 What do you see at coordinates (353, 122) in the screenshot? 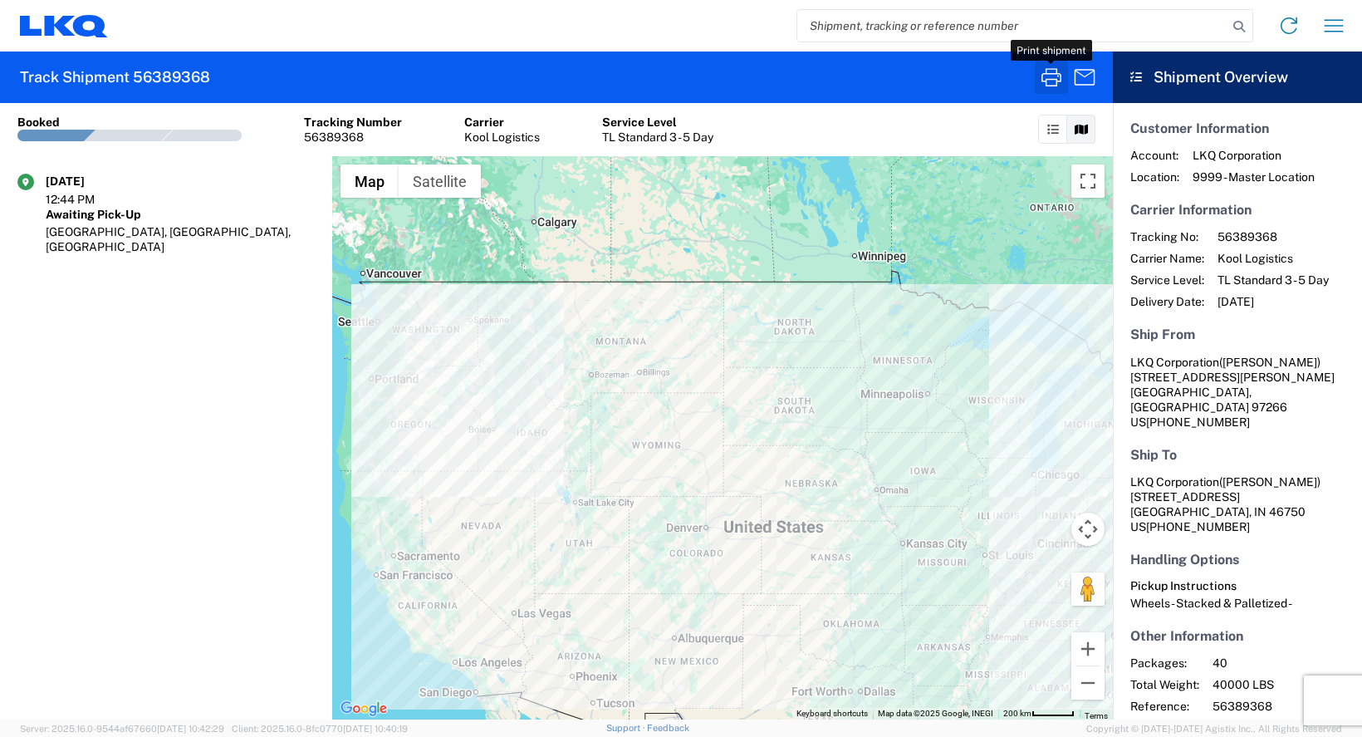
I see `div: Tracking Number` at bounding box center [353, 122].